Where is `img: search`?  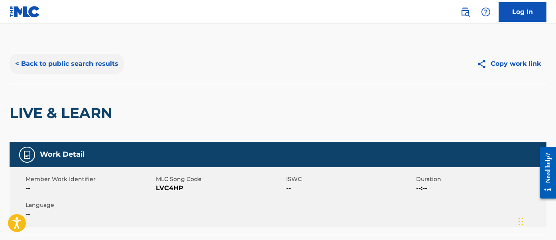
img: search is located at coordinates (466, 12).